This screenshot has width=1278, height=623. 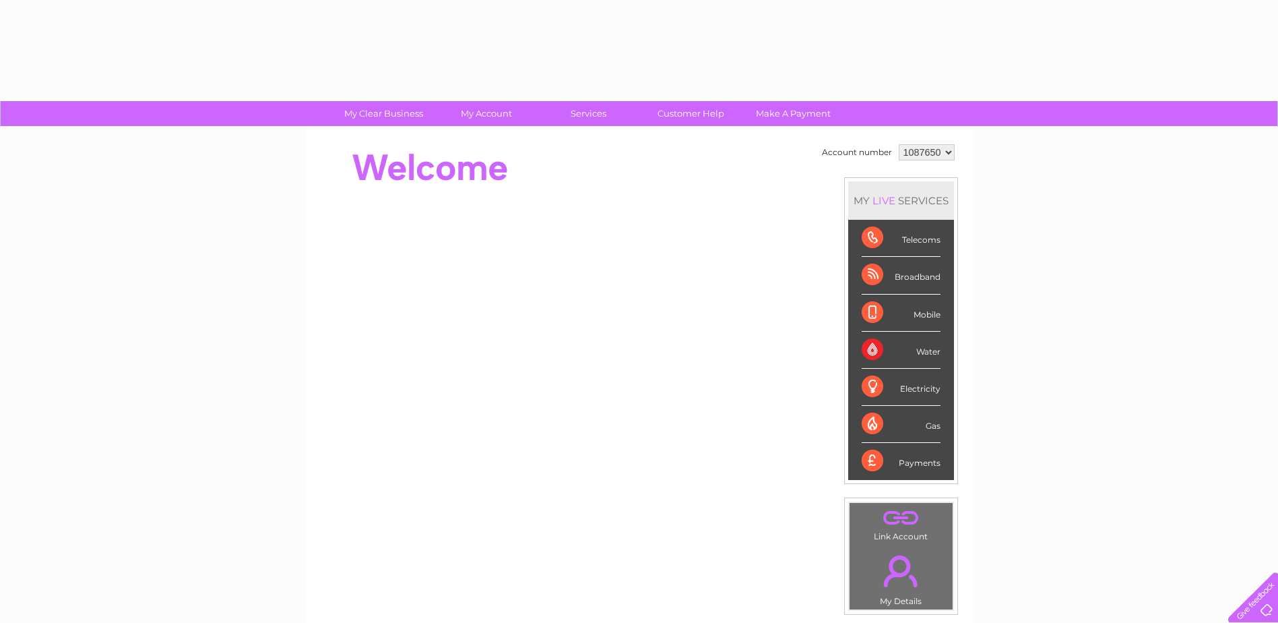 I want to click on td: Link Account, so click(x=901, y=523).